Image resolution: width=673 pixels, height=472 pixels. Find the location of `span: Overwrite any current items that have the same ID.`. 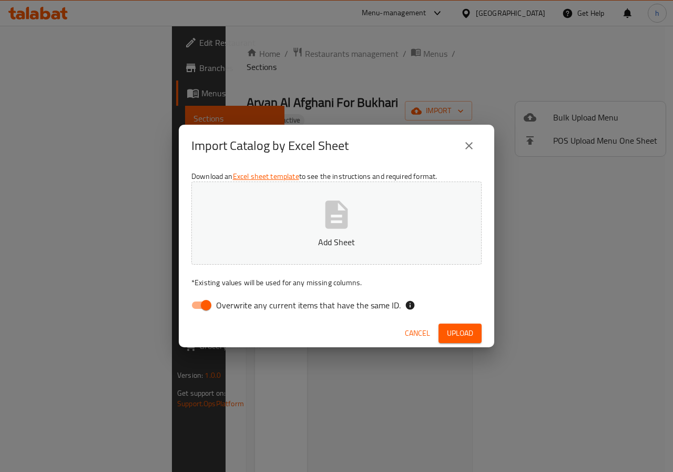

span: Overwrite any current items that have the same ID. is located at coordinates (308, 305).